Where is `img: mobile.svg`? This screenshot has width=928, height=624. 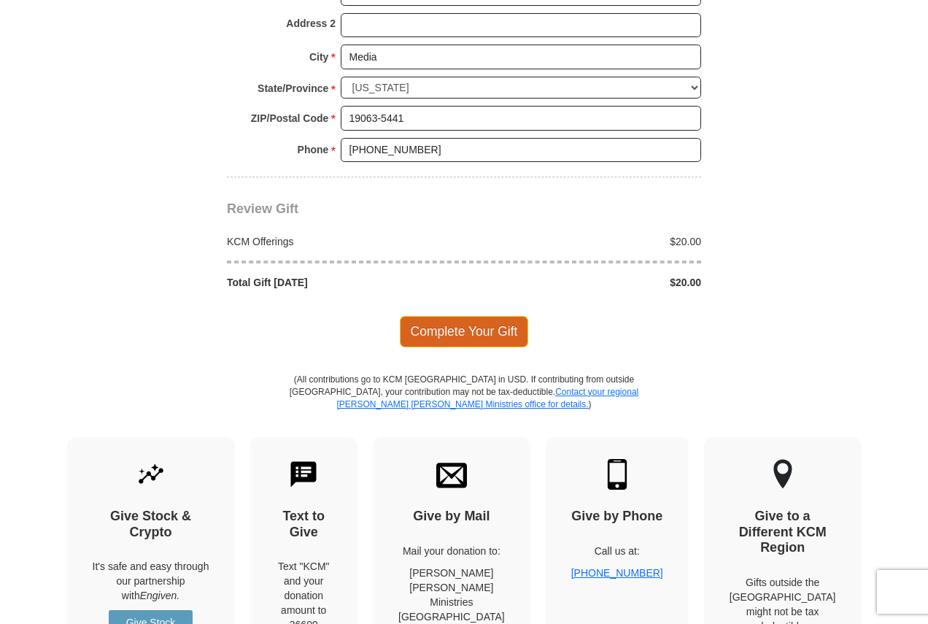 img: mobile.svg is located at coordinates (617, 474).